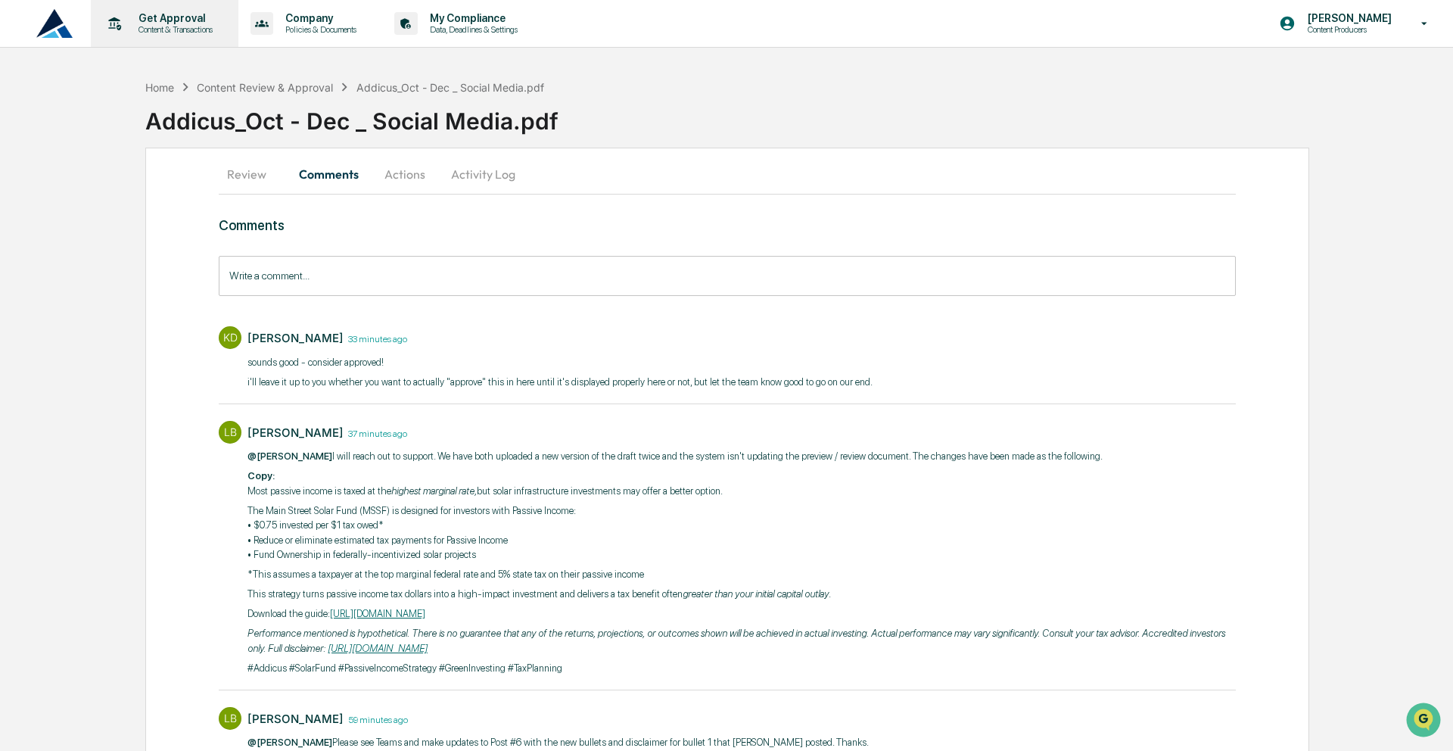  Describe the element at coordinates (319, 30) in the screenshot. I see `p: Policies & Documents` at that location.